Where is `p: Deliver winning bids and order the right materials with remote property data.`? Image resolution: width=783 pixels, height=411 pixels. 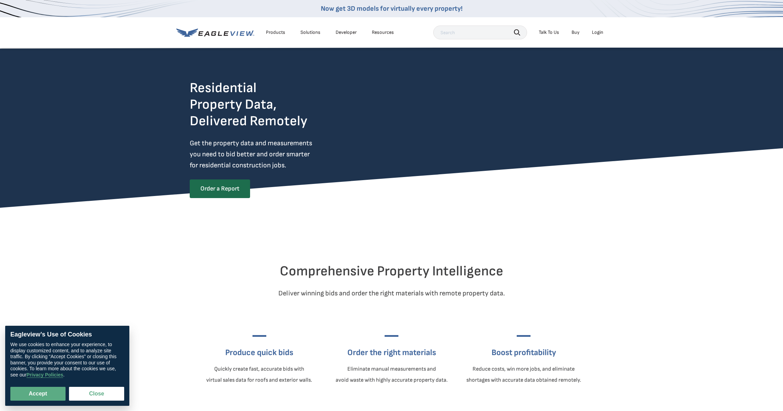 p: Deliver winning bids and order the right materials with remote property data. is located at coordinates (391, 293).